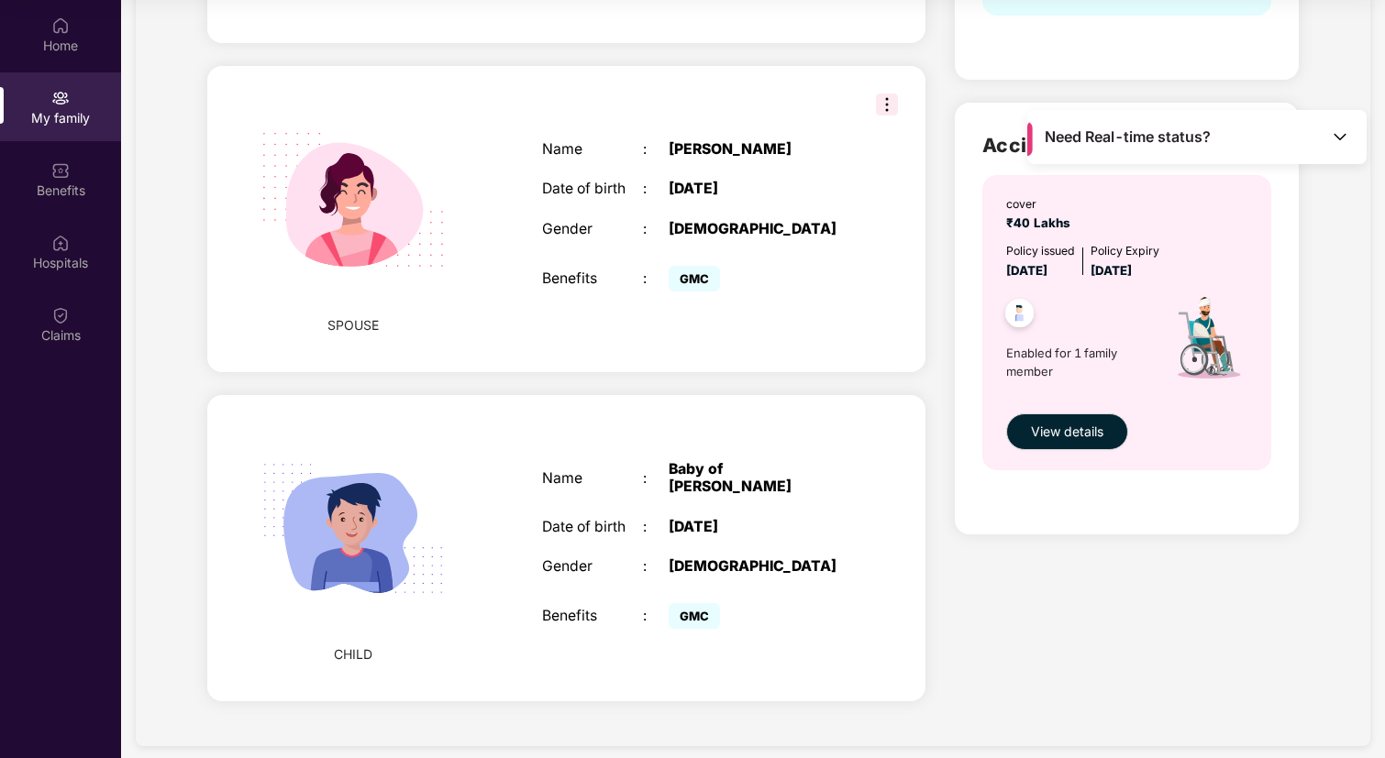 Image resolution: width=1385 pixels, height=758 pixels. What do you see at coordinates (1124, 250) in the screenshot?
I see `div: Policy Expiry` at bounding box center [1124, 250].